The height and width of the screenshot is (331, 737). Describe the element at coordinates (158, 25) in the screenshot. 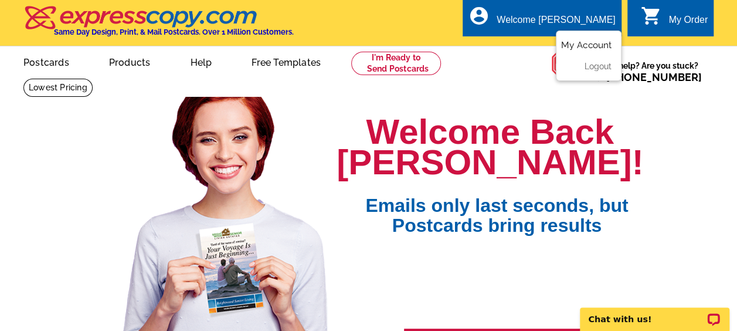

I see `a: Same Day Design, Print, & Mail Postcards. Over 1 Million Customers.` at that location.